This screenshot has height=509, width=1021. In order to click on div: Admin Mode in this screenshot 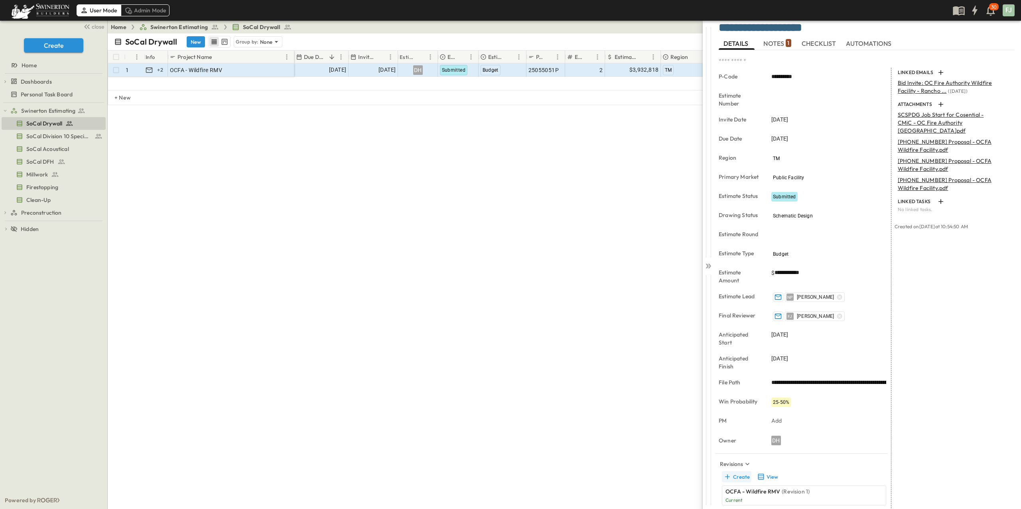, I will do `click(145, 10)`.